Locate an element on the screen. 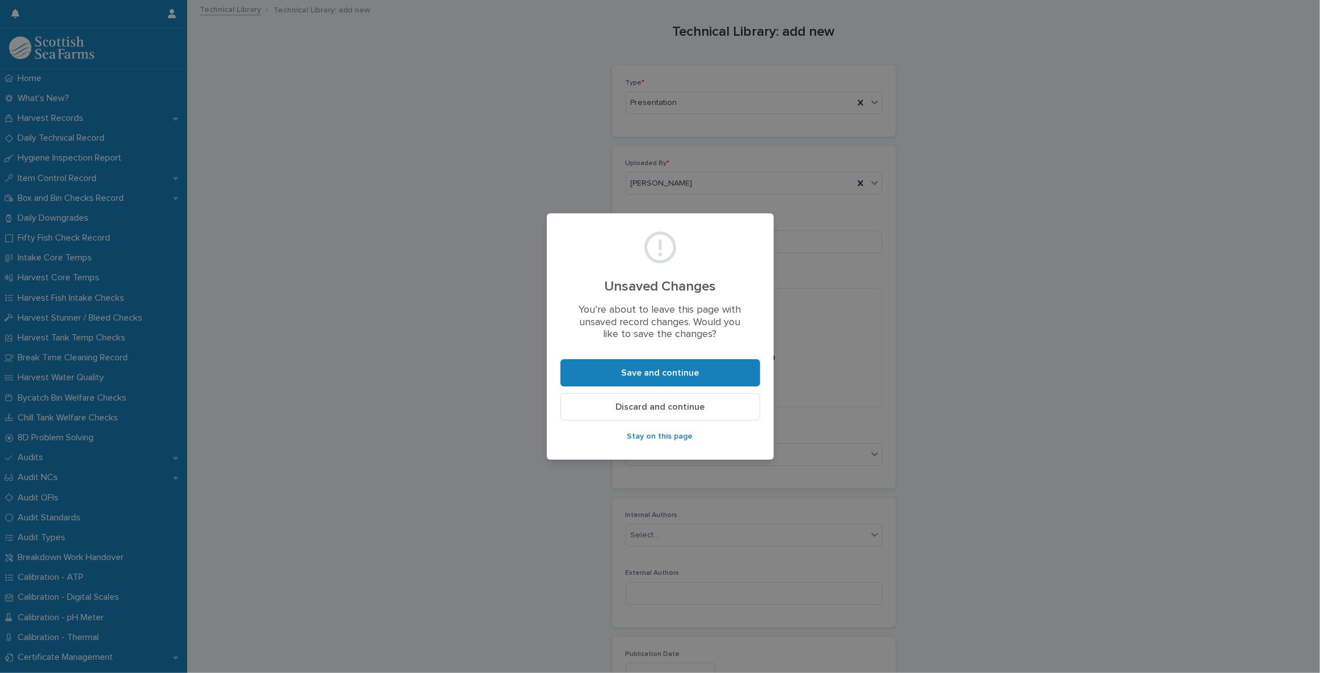 The image size is (1320, 673). span: Discard and continue is located at coordinates (660, 407).